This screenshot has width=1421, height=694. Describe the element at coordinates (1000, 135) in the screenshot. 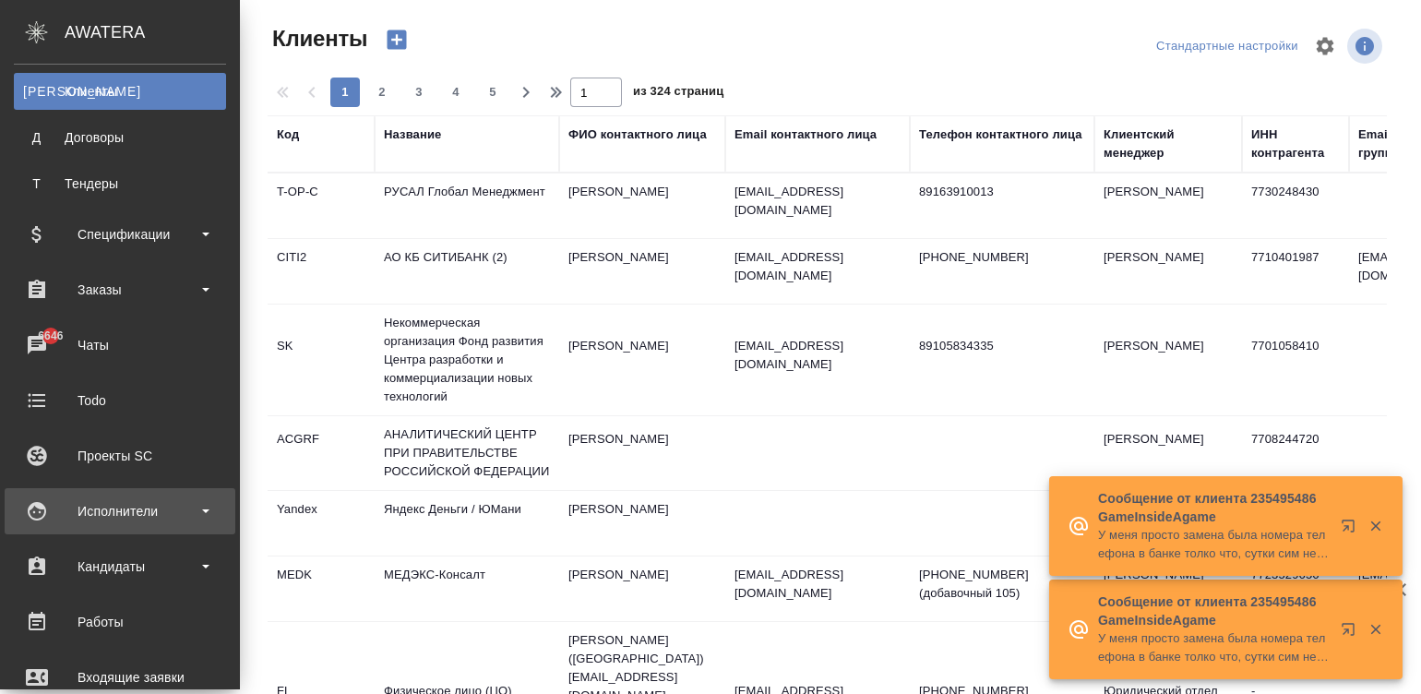

I see `div: Телефон контактного лица` at that location.